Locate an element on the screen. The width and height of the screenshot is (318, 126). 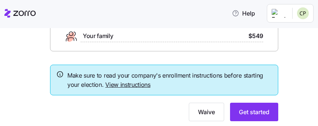
button: Get started is located at coordinates (254, 112).